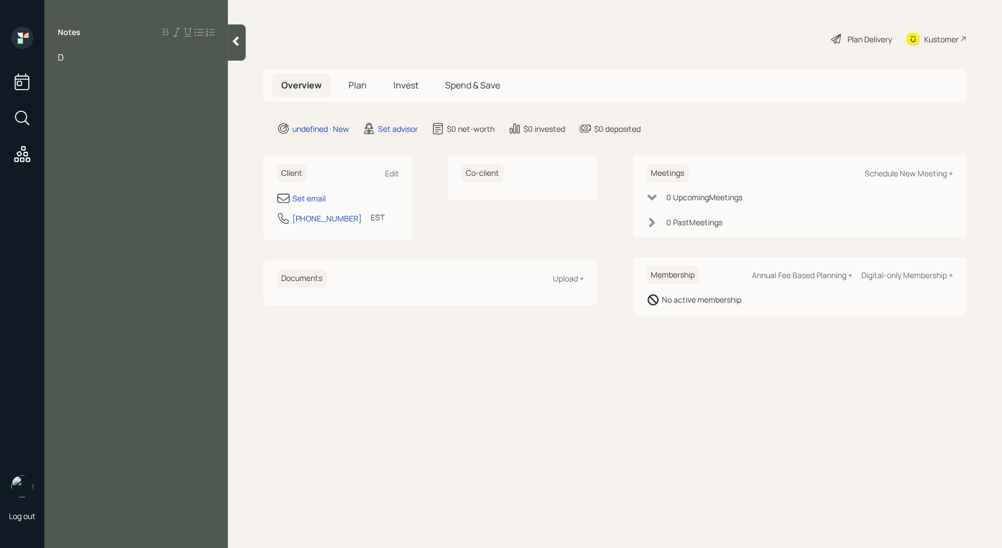  I want to click on label: Notes, so click(69, 32).